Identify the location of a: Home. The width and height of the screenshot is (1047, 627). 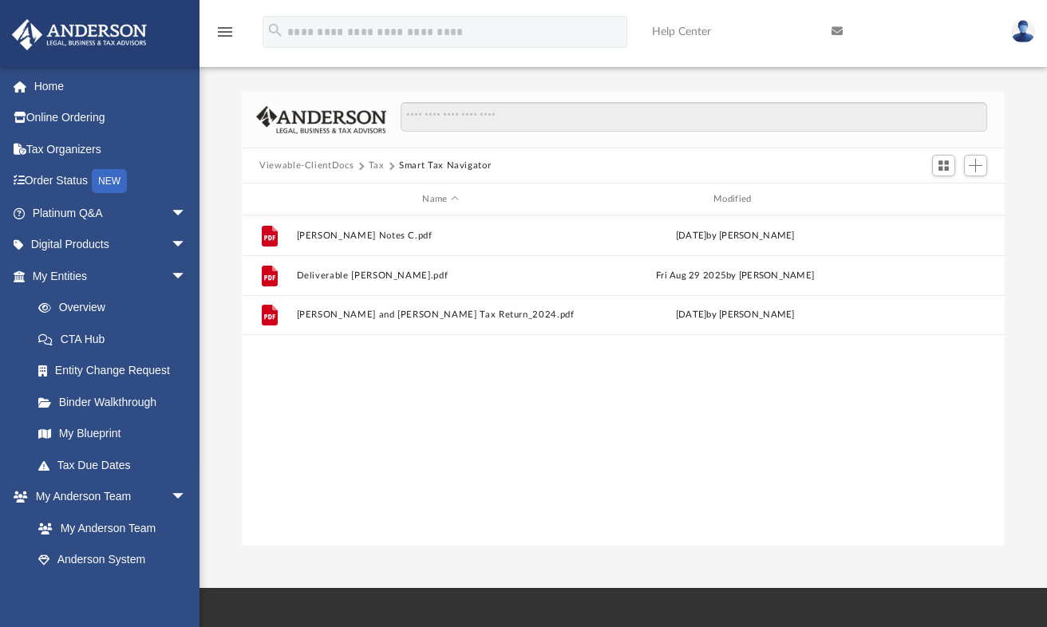
(111, 86).